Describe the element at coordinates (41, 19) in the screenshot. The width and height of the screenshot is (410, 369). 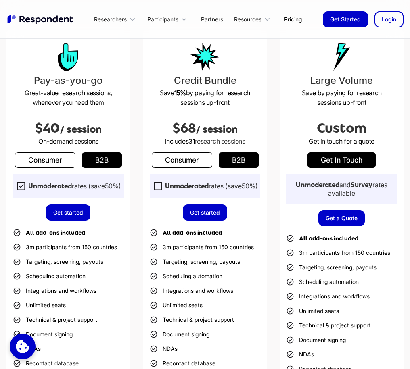
I see `a: home` at that location.